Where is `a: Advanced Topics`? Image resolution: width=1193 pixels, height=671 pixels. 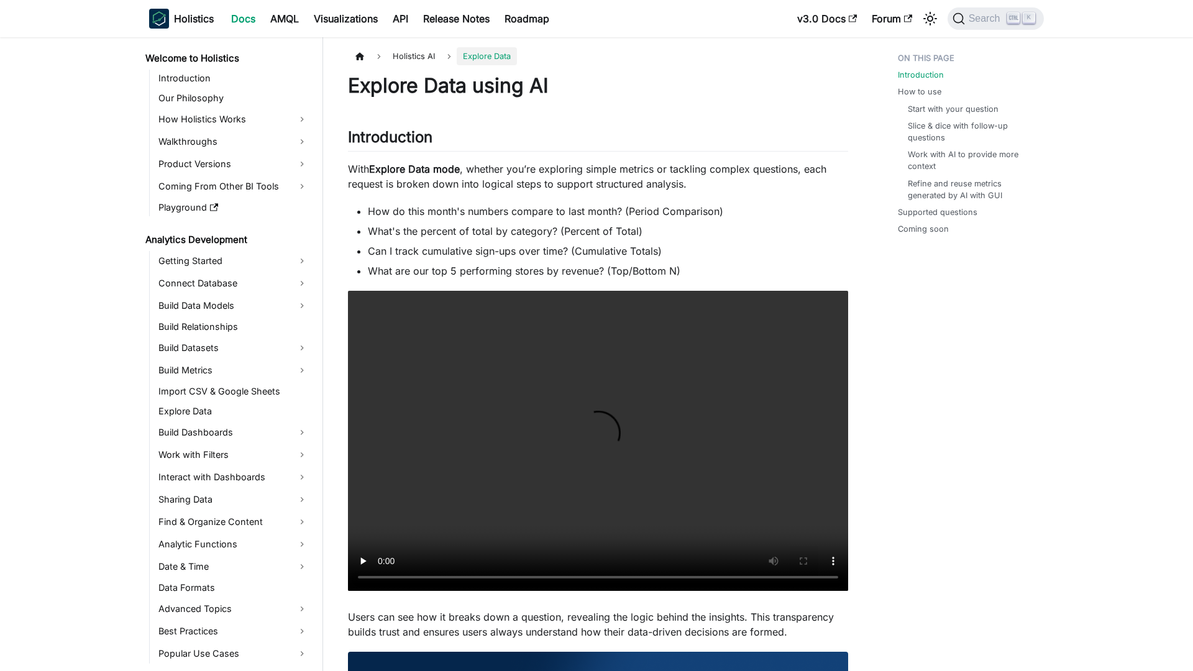 a: Advanced Topics is located at coordinates (233, 609).